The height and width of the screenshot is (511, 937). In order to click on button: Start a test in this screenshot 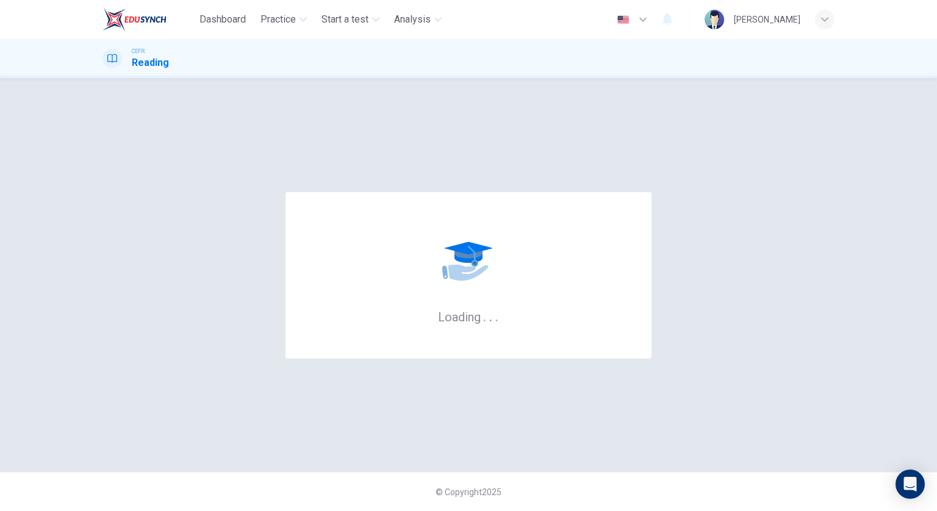, I will do `click(350, 20)`.